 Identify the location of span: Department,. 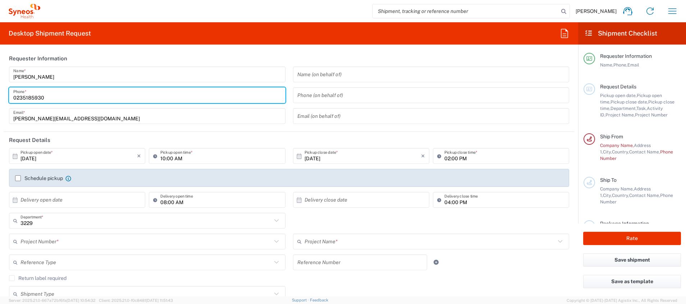
(624, 108).